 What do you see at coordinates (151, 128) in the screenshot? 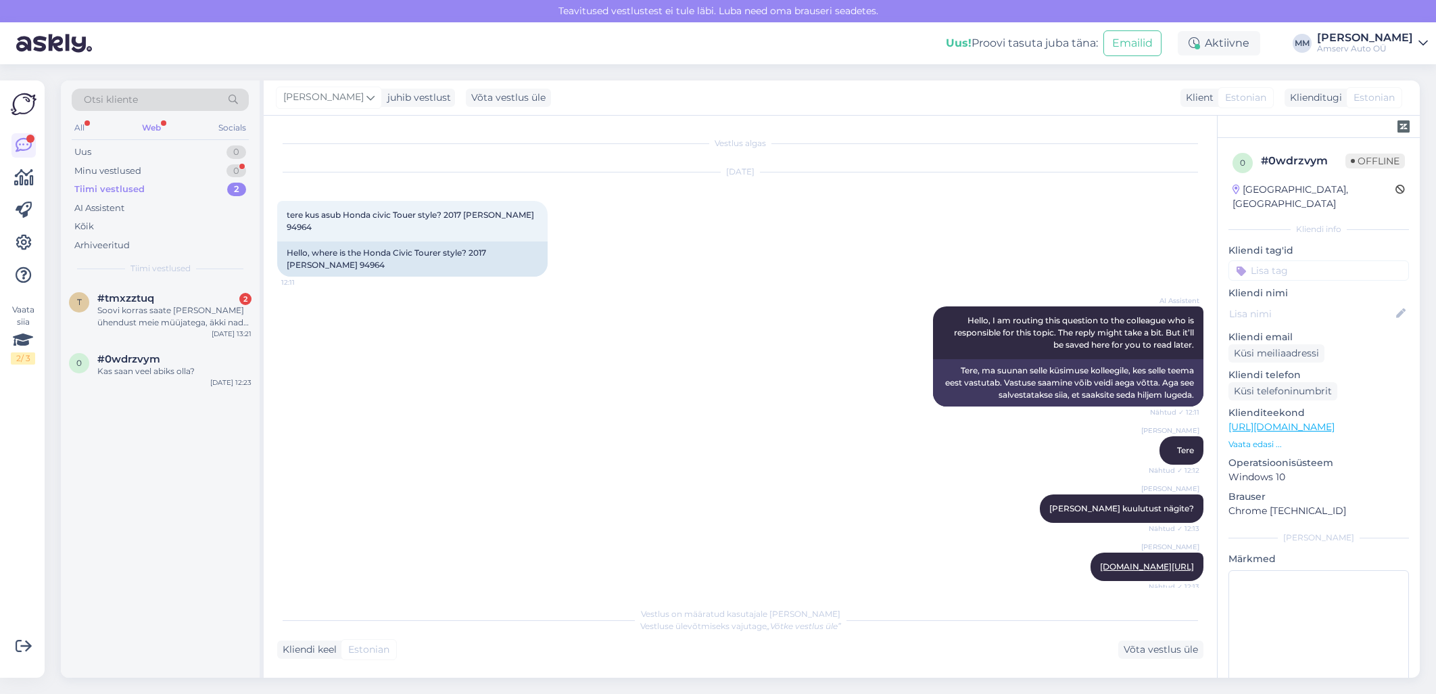
I see `div: Web` at bounding box center [151, 128].